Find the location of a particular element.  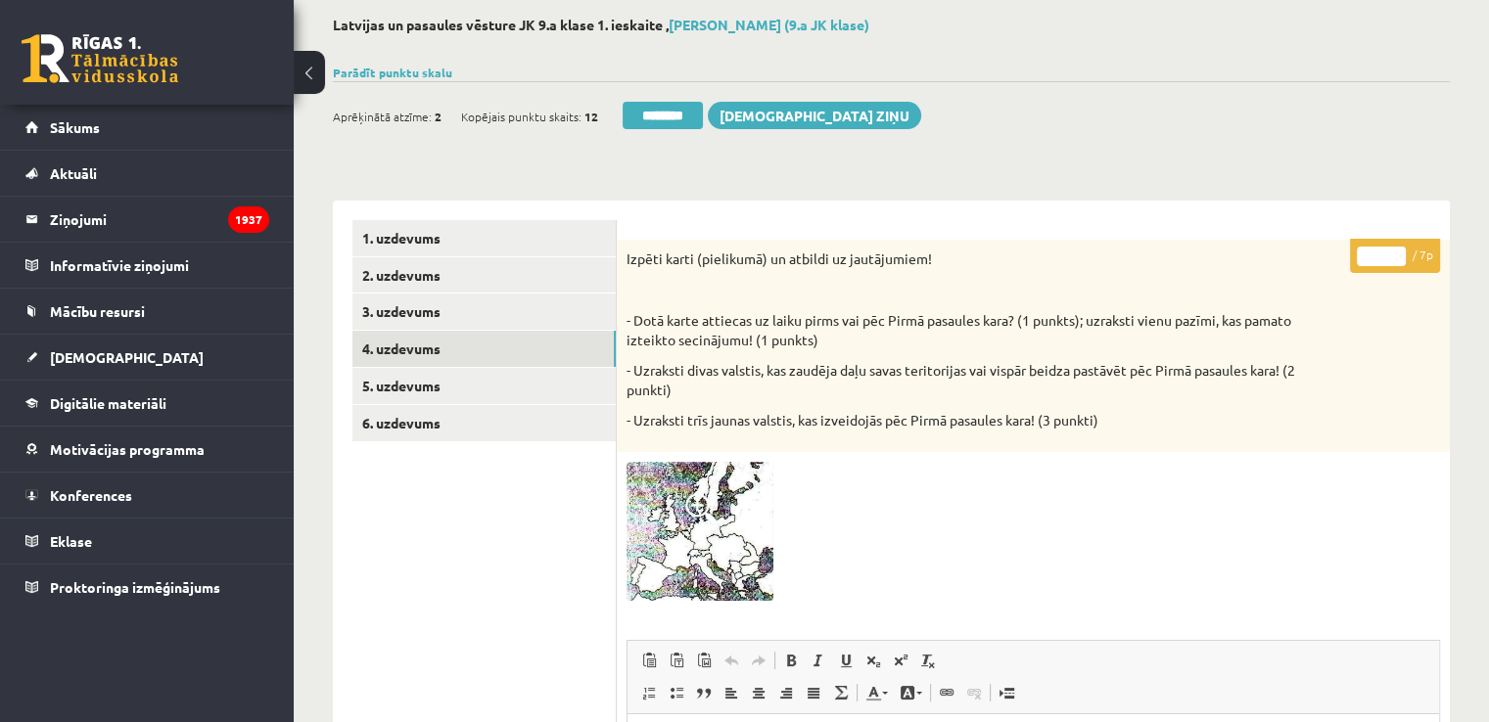

a: Eklase is located at coordinates (147, 541).